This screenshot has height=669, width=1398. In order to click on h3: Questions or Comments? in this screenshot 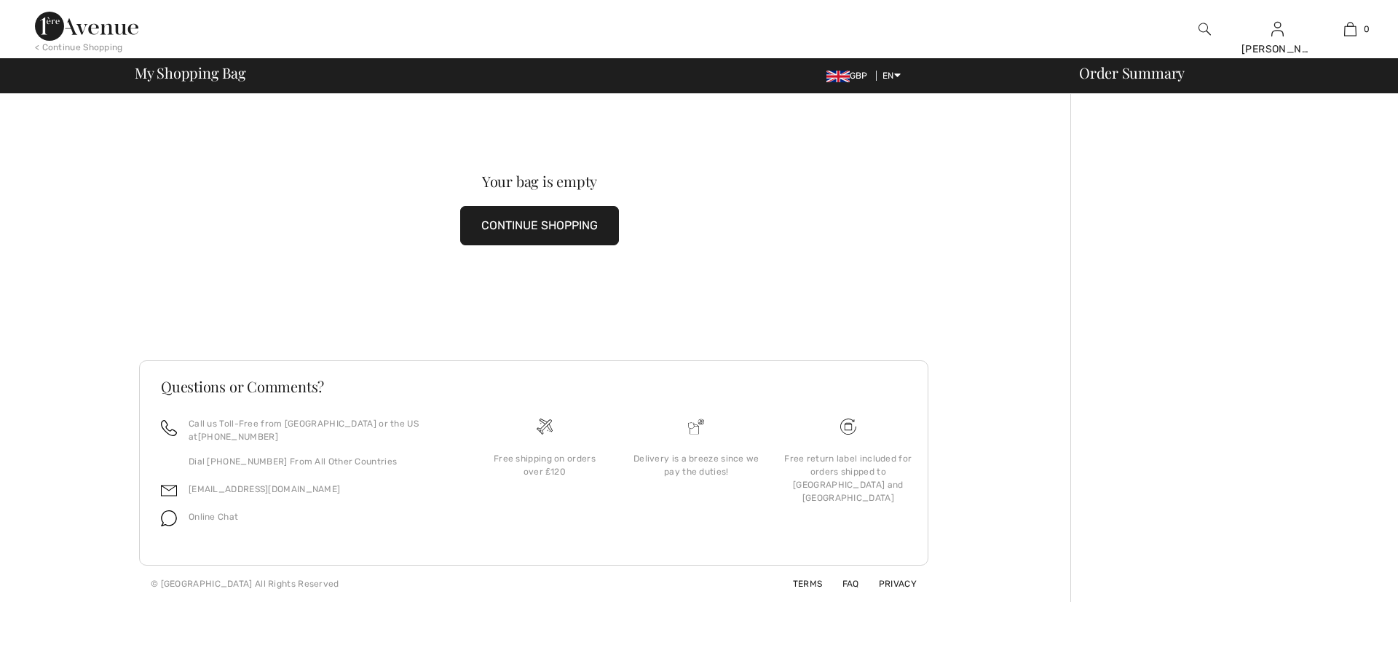, I will do `click(534, 387)`.